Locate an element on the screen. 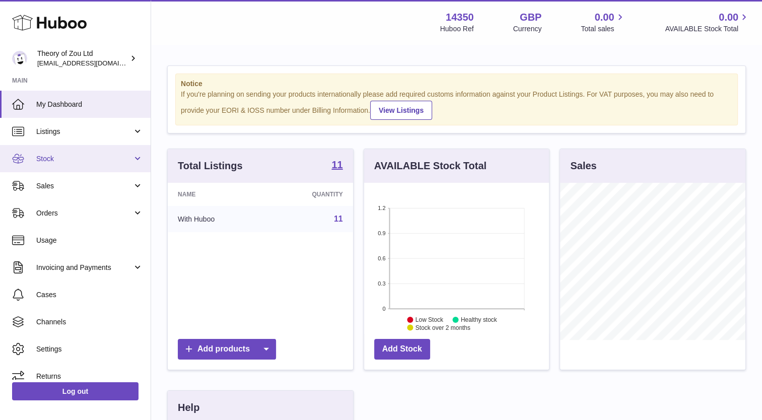 The height and width of the screenshot is (420, 762). strong: GBP is located at coordinates (530, 17).